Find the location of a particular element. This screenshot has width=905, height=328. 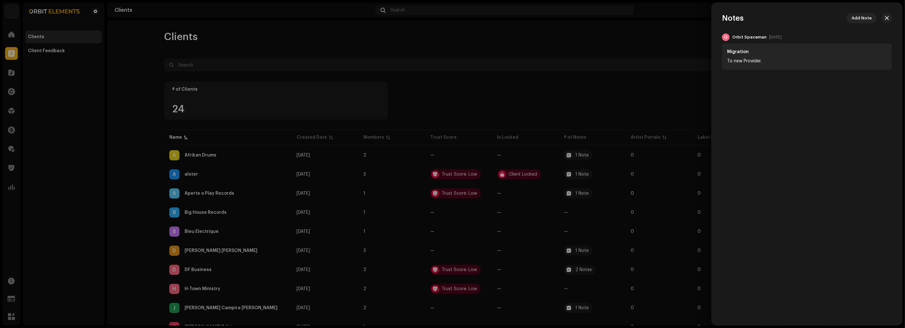

div: Migration is located at coordinates (807, 52).